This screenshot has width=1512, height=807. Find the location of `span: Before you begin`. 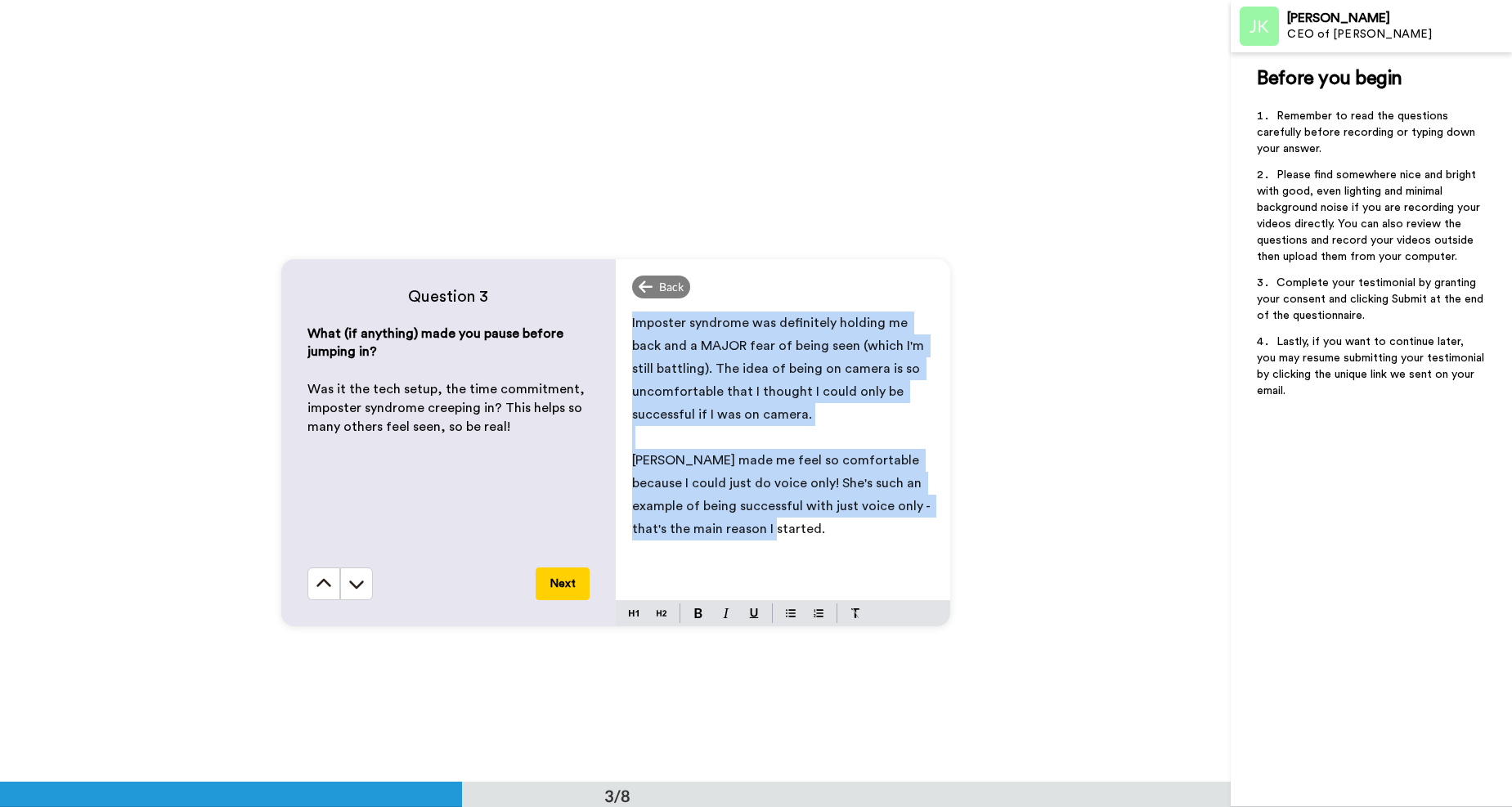

span: Before you begin is located at coordinates (1328, 79).